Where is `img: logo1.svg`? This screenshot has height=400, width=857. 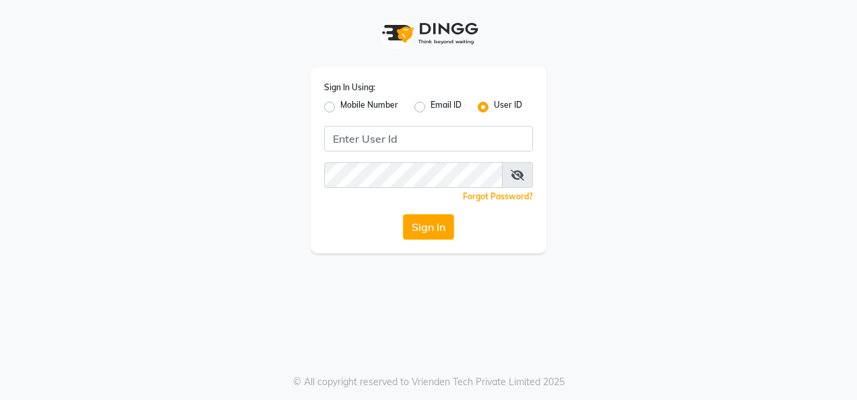 img: logo1.svg is located at coordinates (429, 33).